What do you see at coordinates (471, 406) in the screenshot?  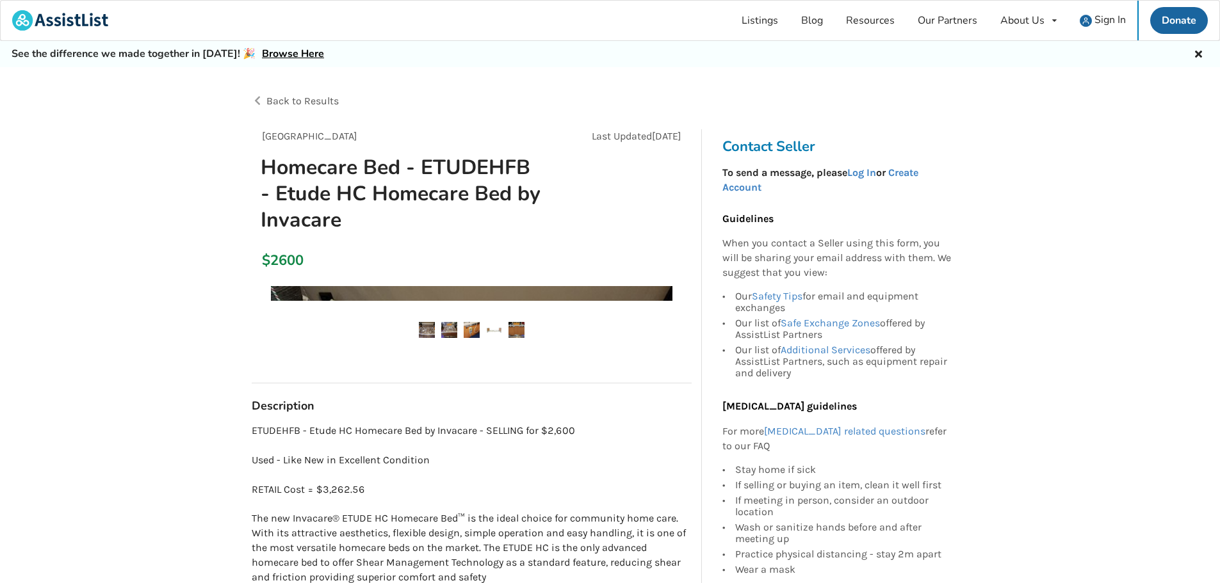 I see `h3: Description` at bounding box center [471, 406].